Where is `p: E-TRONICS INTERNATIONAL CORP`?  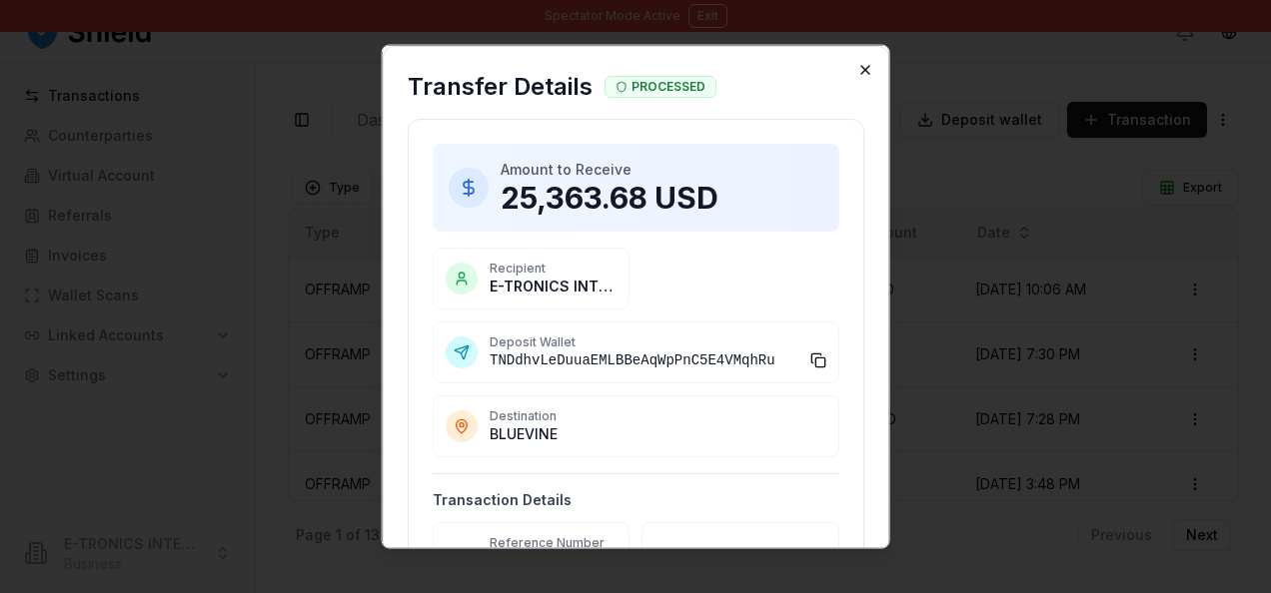
p: E-TRONICS INTERNATIONAL CORP is located at coordinates (552, 287).